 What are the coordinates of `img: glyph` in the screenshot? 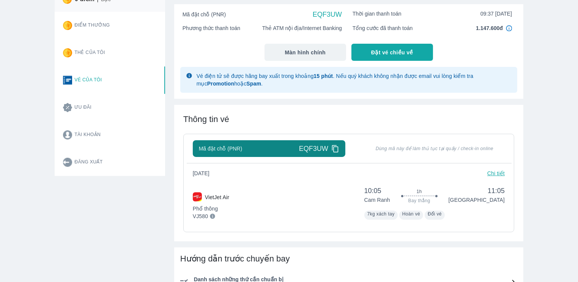 It's located at (189, 75).